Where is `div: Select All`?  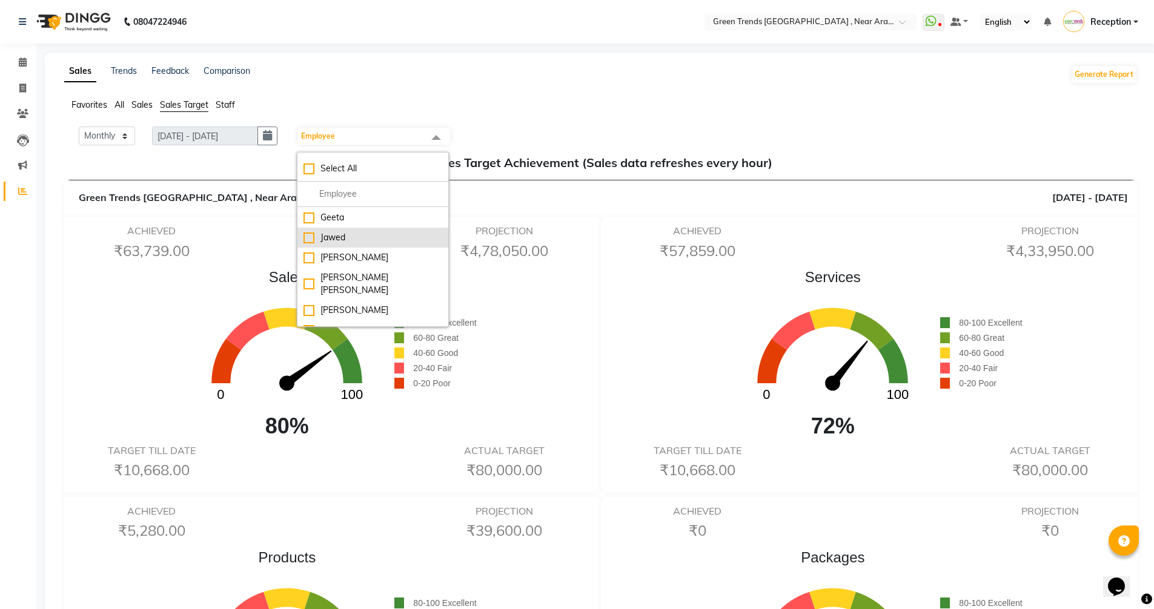
div: Select All is located at coordinates (373, 168).